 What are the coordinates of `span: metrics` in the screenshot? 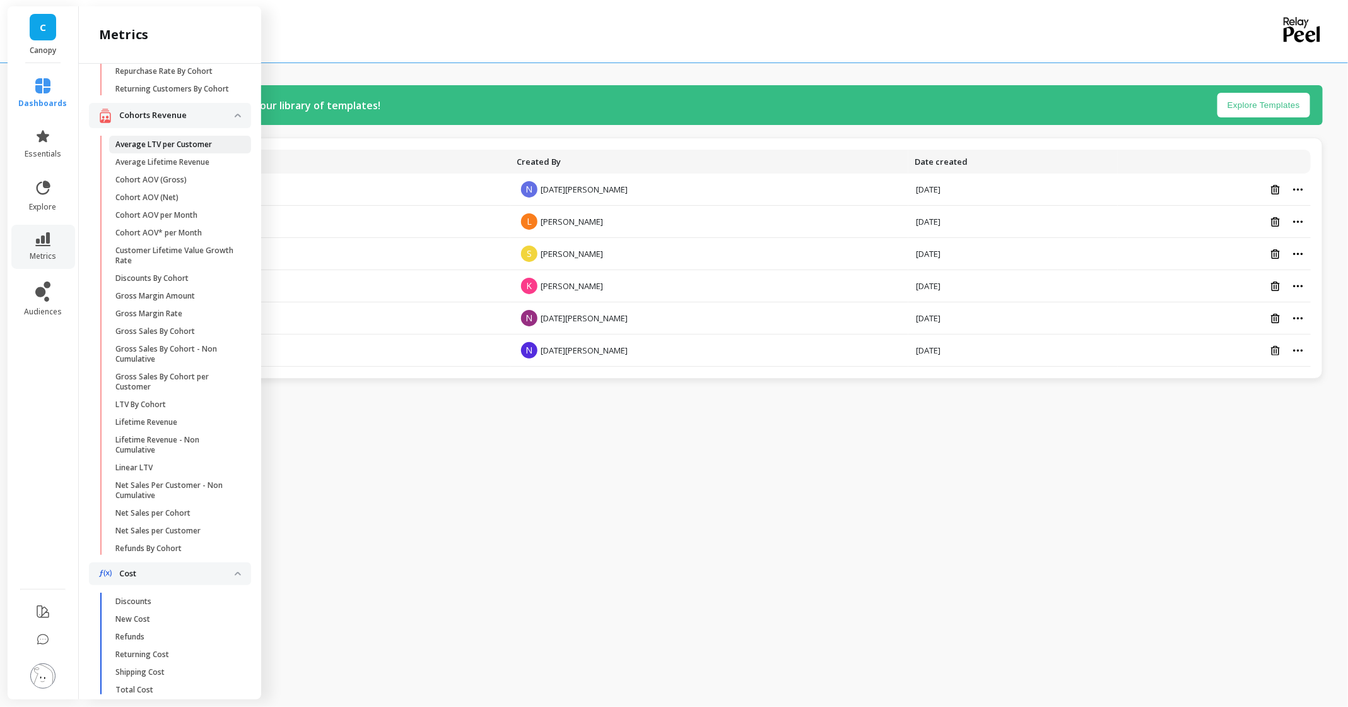 It's located at (43, 256).